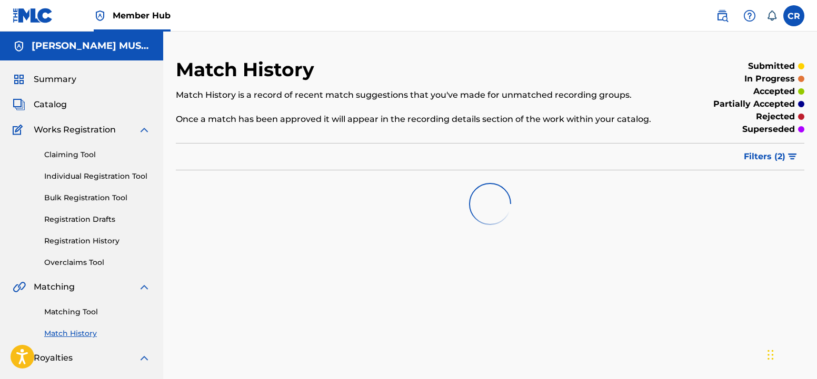  I want to click on a: Matching Tool, so click(97, 312).